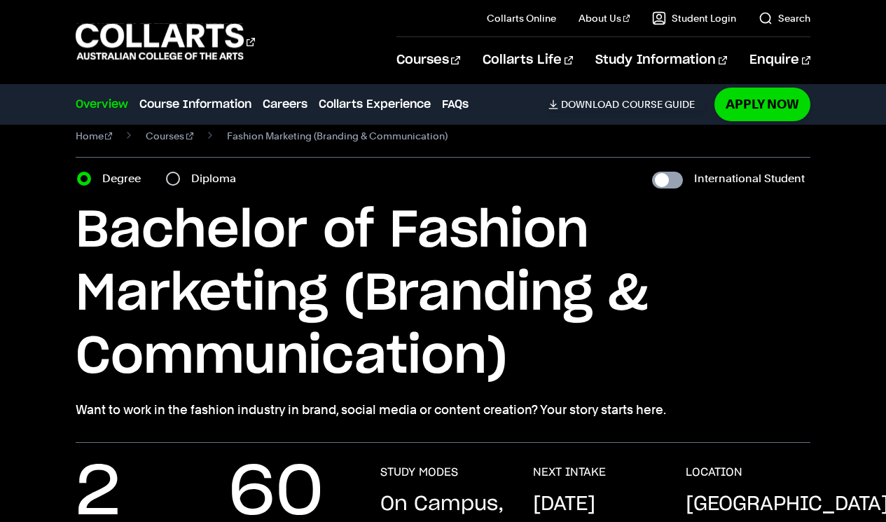  I want to click on h3: LOCATION, so click(713, 472).